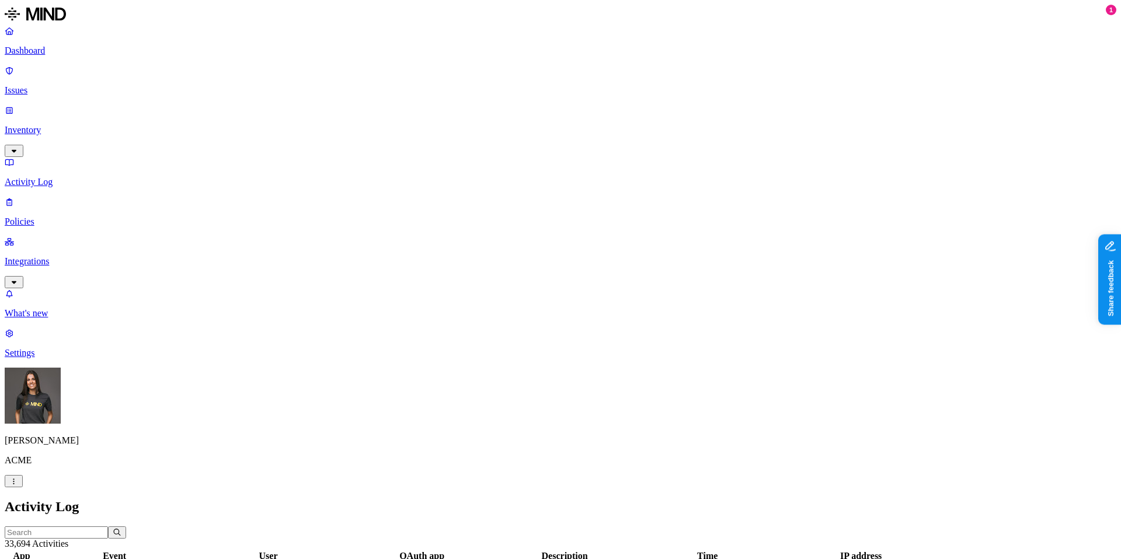 This screenshot has height=559, width=1121. What do you see at coordinates (561, 212) in the screenshot?
I see `a: Policies` at bounding box center [561, 212].